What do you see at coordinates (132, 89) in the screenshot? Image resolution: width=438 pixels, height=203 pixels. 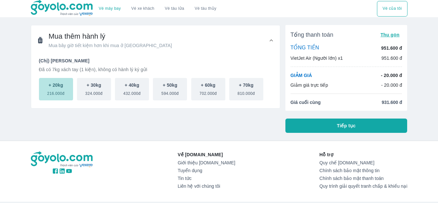 I see `button: + 40kg432.000đ` at bounding box center [132, 89].